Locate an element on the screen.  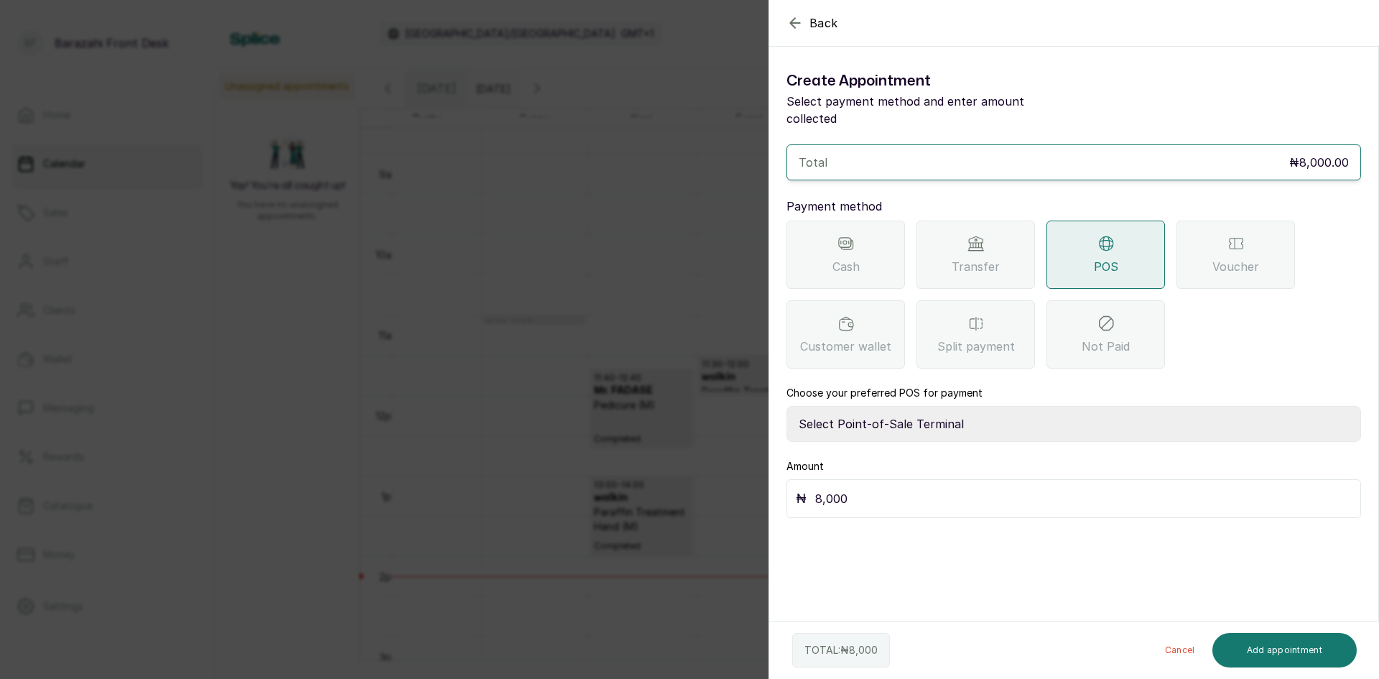
input: 20,000 is located at coordinates (1083, 498).